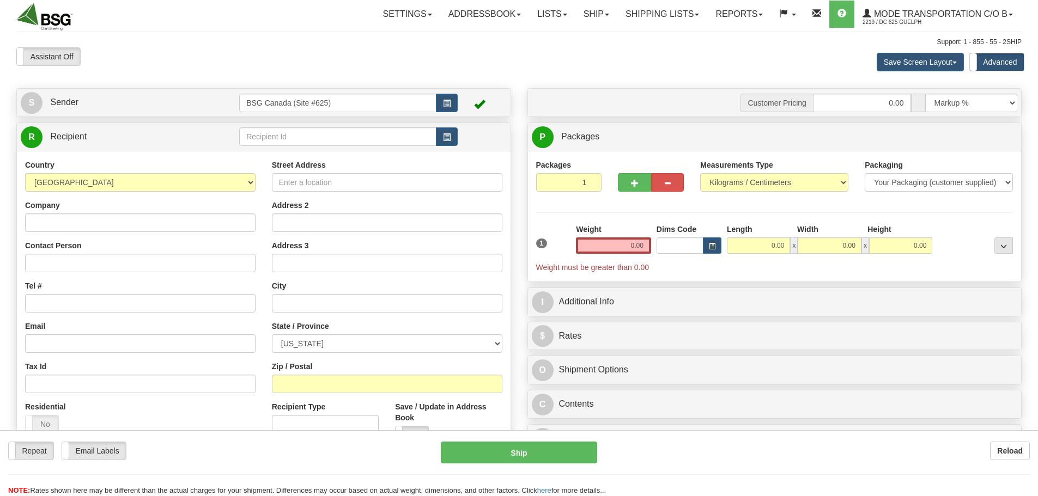 The width and height of the screenshot is (1038, 496). Describe the element at coordinates (519, 453) in the screenshot. I see `button: Ship` at that location.